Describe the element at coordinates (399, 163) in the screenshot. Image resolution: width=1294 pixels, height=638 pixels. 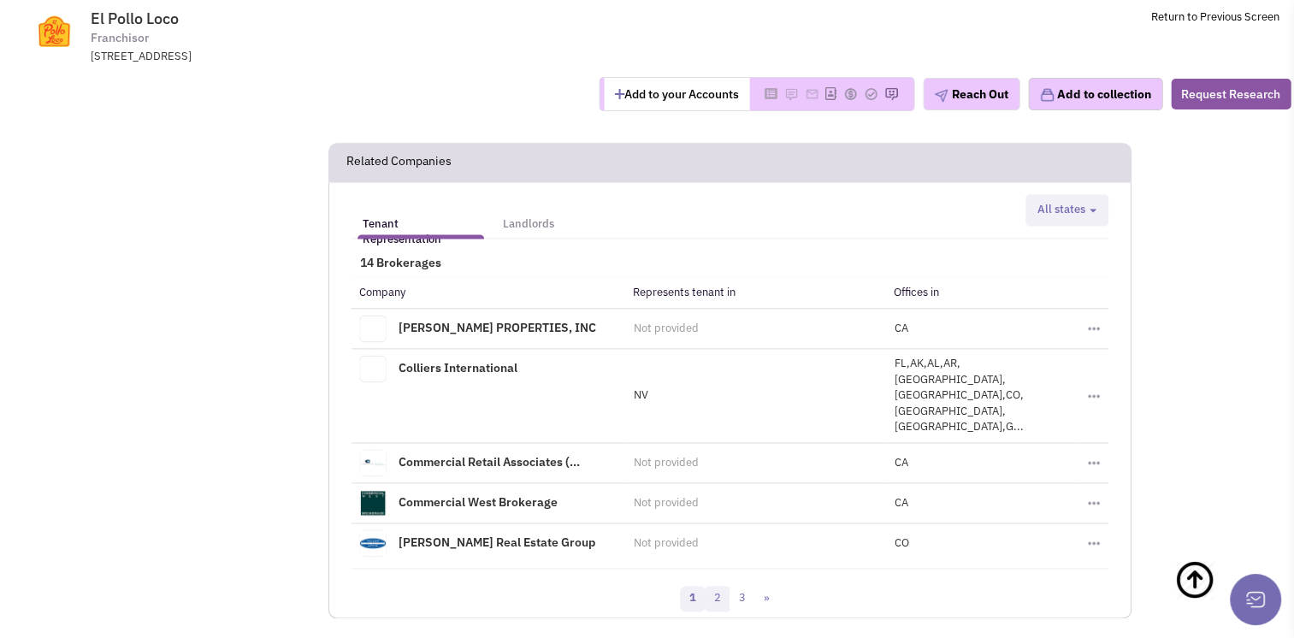
I see `h2: Related Companies` at that location.